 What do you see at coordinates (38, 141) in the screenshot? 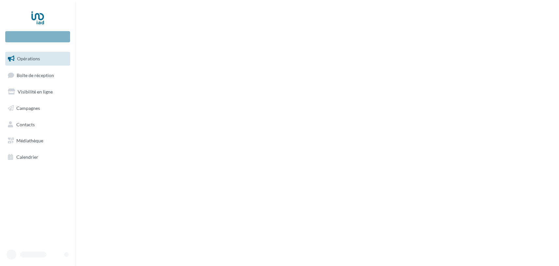
I see `a: Médiathèque` at bounding box center [38, 141].